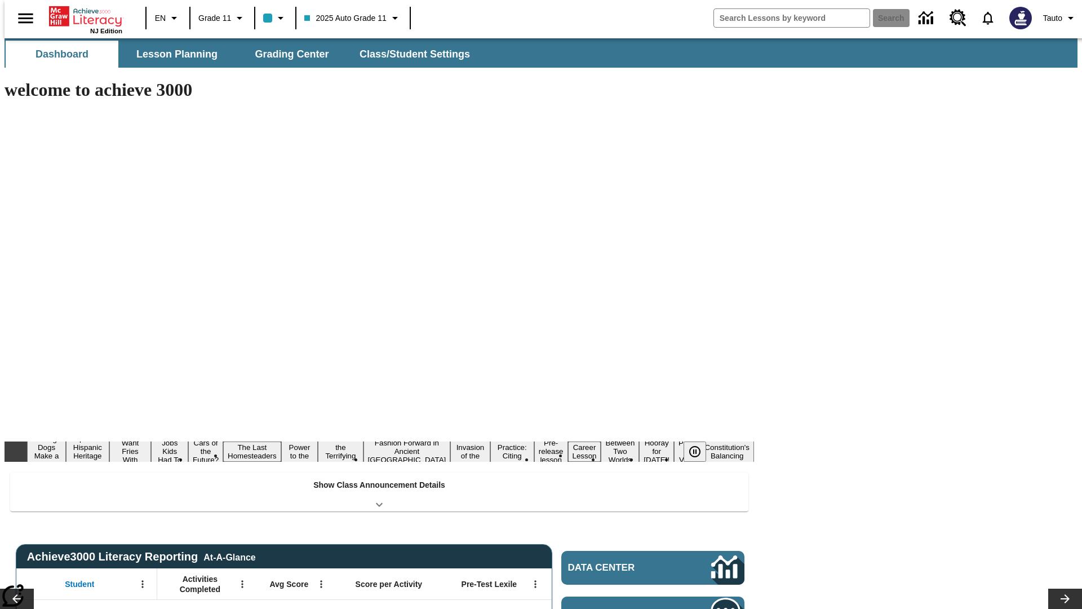 The width and height of the screenshot is (1082, 609). What do you see at coordinates (168, 18) in the screenshot?
I see `button: Language: EN, Select a language` at bounding box center [168, 18].